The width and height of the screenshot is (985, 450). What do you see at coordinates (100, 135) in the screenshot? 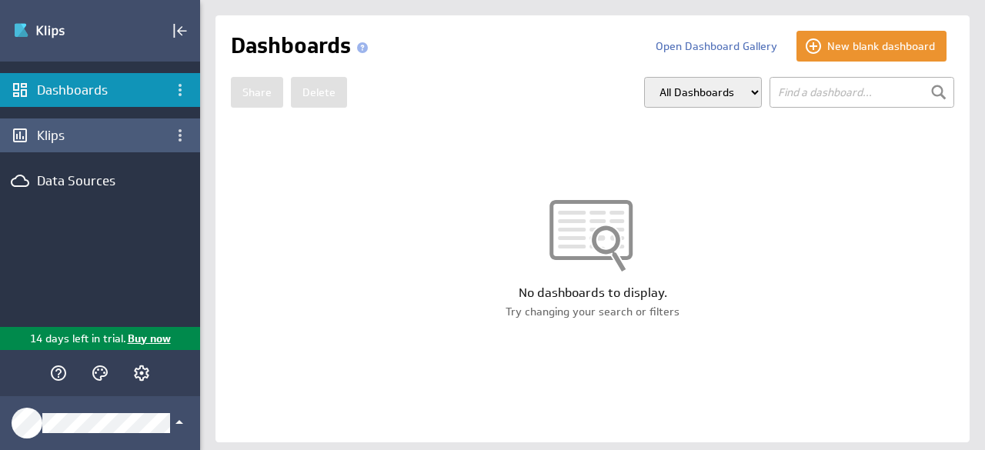
I see `div: Klips` at bounding box center [100, 135].